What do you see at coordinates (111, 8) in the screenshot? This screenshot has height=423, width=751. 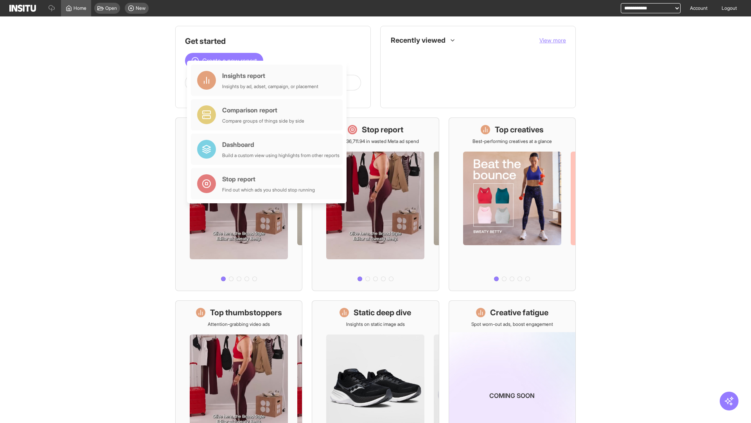 I see `span: Open` at bounding box center [111, 8].